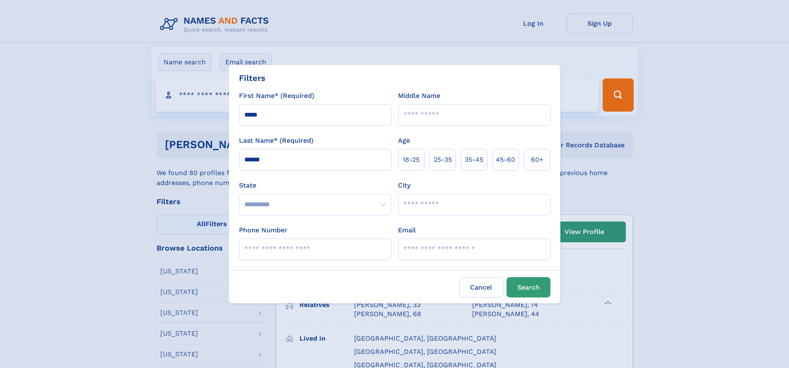 The image size is (789, 368). What do you see at coordinates (411, 160) in the screenshot?
I see `span: 18‑25` at bounding box center [411, 160].